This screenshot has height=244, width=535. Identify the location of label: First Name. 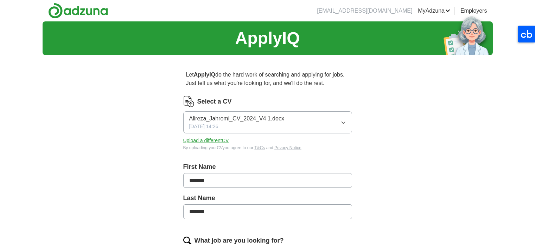
(268, 167).